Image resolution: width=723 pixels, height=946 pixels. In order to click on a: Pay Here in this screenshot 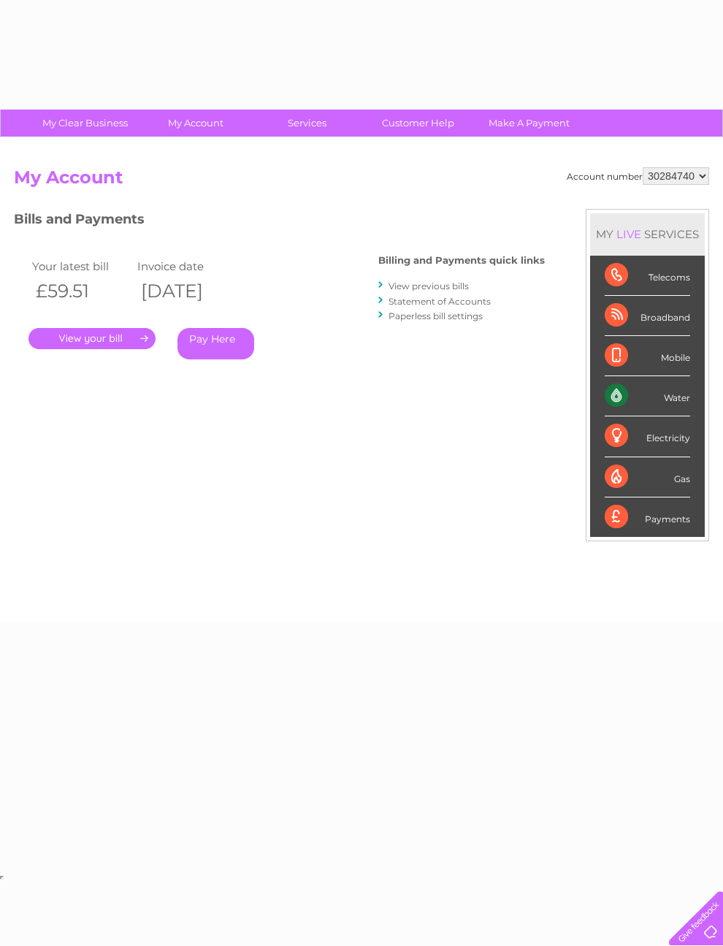, I will do `click(216, 343)`.